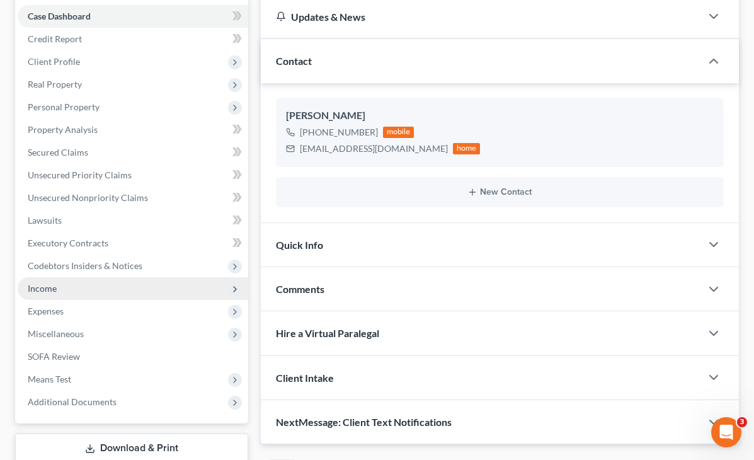  Describe the element at coordinates (467, 149) in the screenshot. I see `div: home` at that location.